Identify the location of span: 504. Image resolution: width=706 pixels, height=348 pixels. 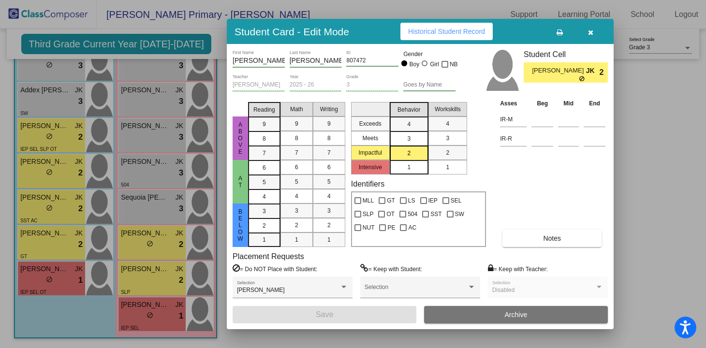
(412, 214).